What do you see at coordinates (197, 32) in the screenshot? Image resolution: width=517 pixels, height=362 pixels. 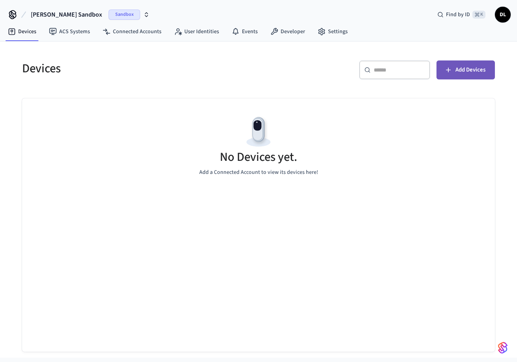 I see `a: User Identities` at bounding box center [197, 32].